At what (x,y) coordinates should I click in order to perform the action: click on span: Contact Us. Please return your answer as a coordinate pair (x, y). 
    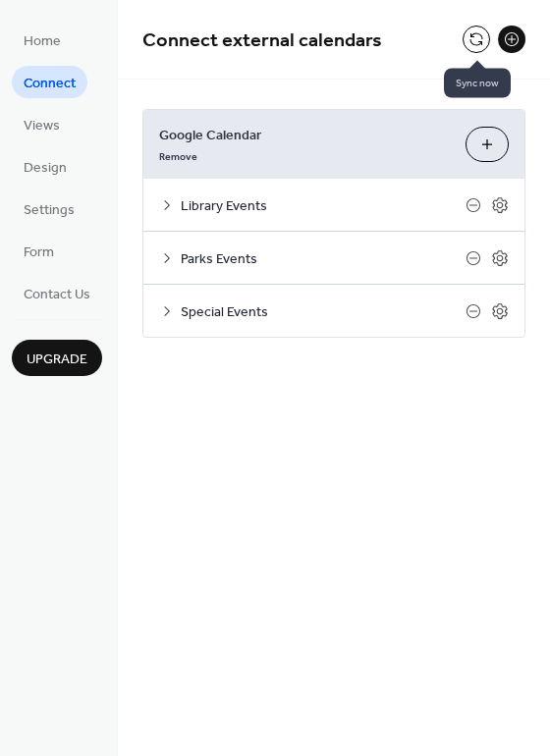
    Looking at the image, I should click on (57, 295).